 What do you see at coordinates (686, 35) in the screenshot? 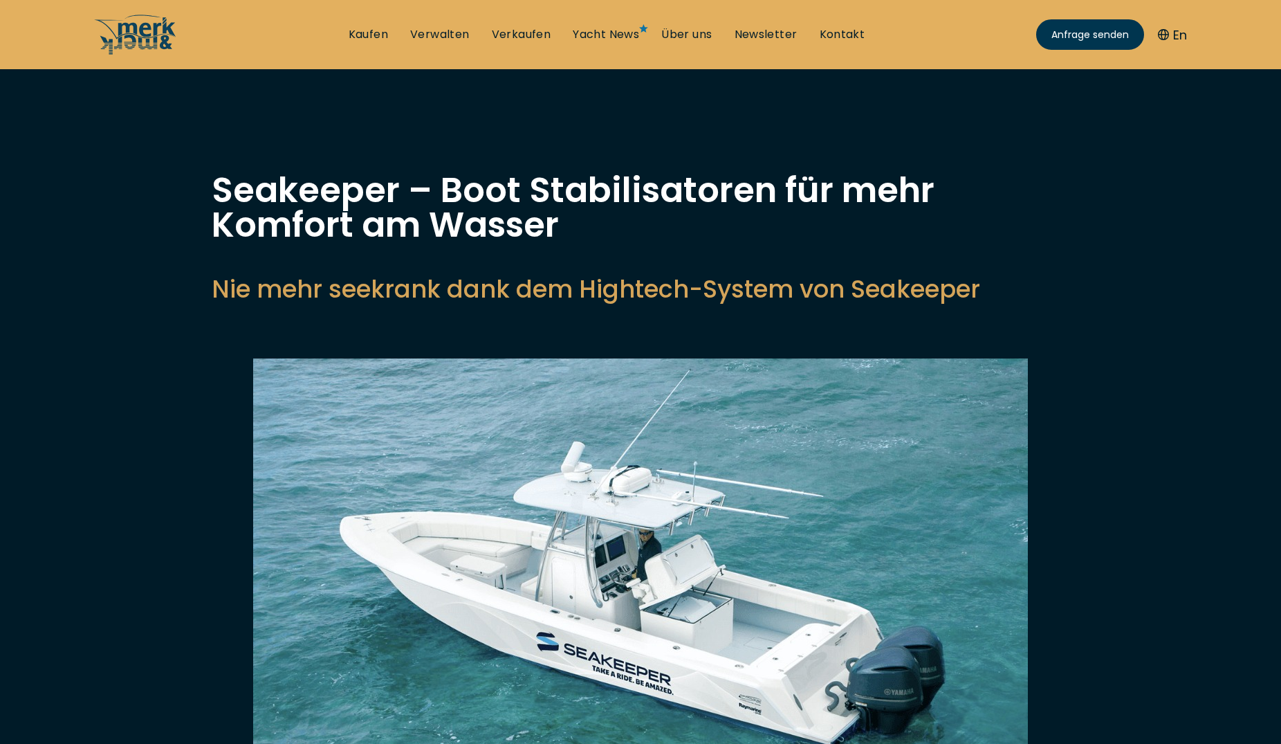
I see `a: Über uns` at bounding box center [686, 35].